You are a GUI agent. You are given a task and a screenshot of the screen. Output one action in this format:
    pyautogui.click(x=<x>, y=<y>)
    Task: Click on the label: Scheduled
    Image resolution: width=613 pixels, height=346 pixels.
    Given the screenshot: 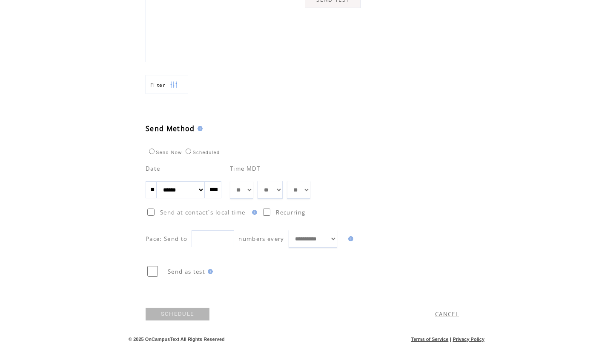 What is the action you would take?
    pyautogui.click(x=201, y=152)
    